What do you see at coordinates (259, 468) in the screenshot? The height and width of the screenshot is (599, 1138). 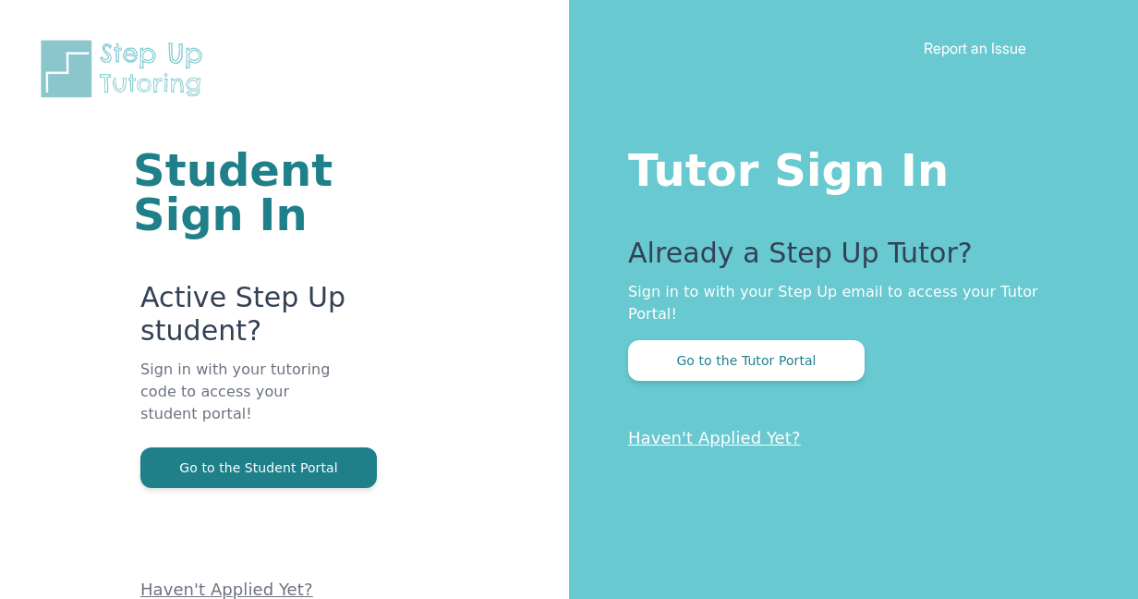 I see `button: Go to the Student Portal` at bounding box center [259, 468].